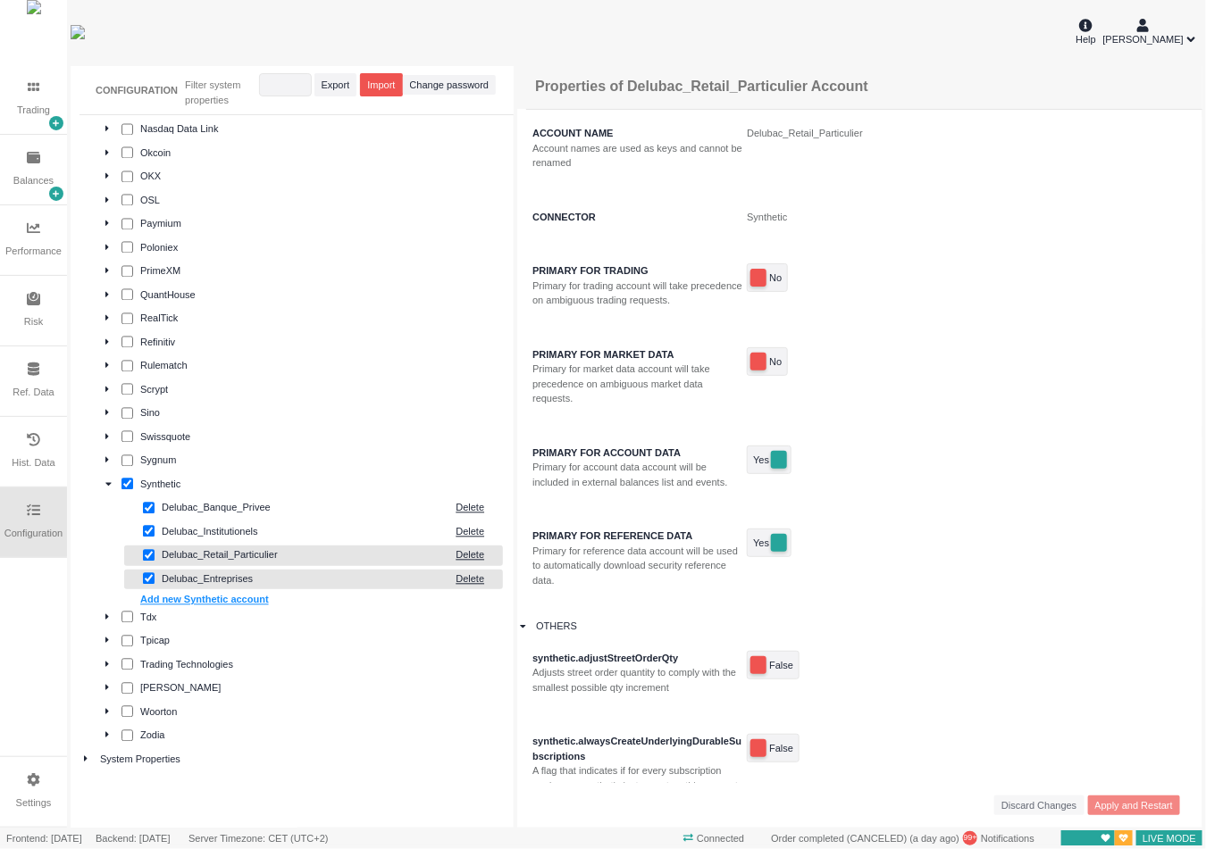  I want to click on div: Adjusts street order quantity to comply with the smallest possible qty increment, so click(637, 680).